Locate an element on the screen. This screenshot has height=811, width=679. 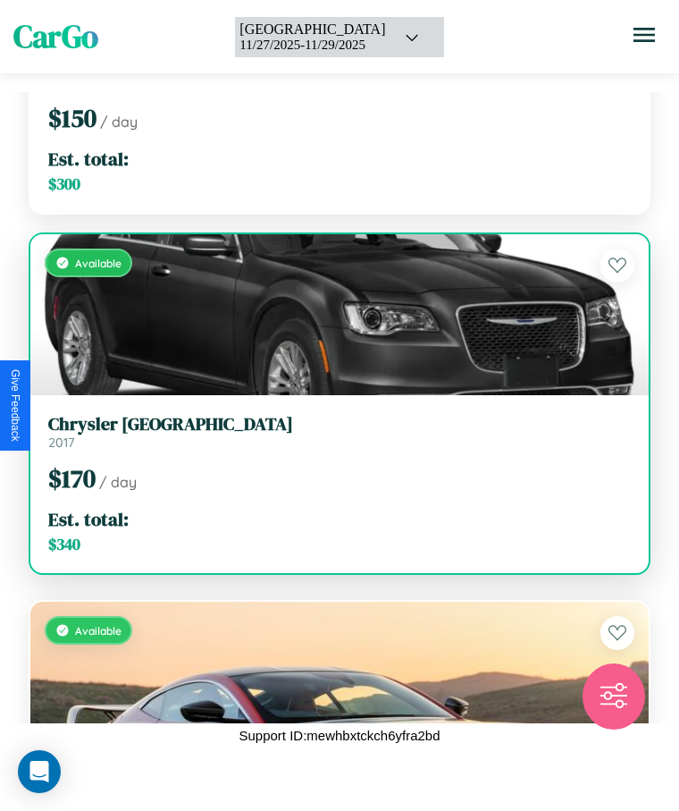
div: Give Feedback is located at coordinates (15, 405).